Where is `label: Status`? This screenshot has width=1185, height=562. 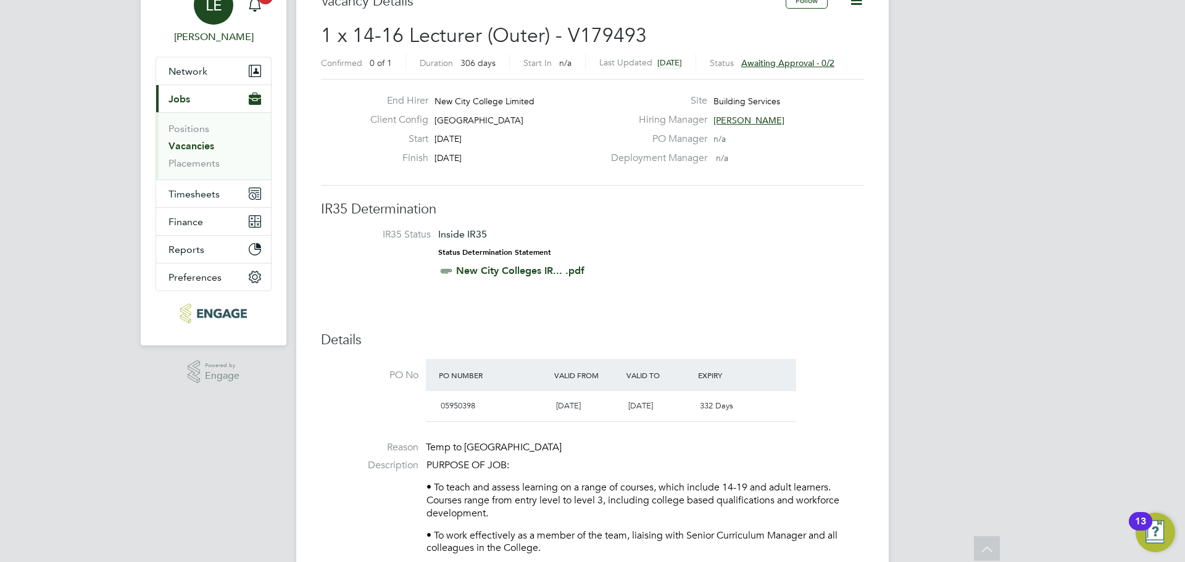 label: Status is located at coordinates (721, 63).